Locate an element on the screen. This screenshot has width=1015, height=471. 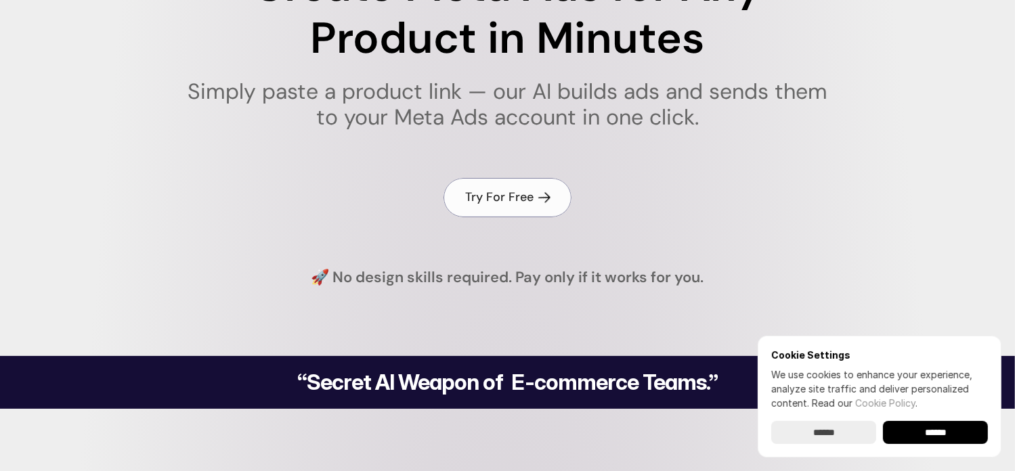
h1: Simply paste a product link — our AI builds ads and sends them to your Meta Ads account in one cl... is located at coordinates (507, 104).